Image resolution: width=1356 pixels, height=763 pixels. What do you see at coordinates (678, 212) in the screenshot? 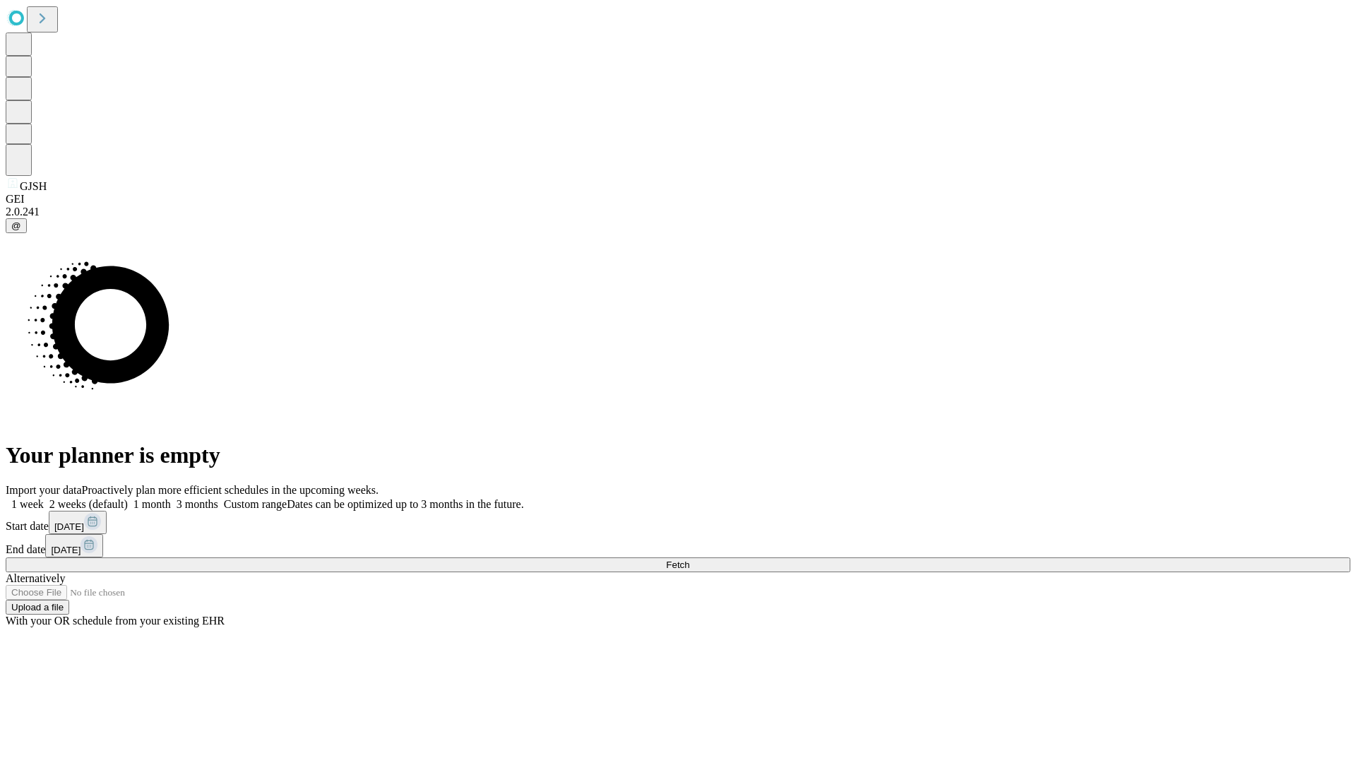
I see `div: 2.0.241` at bounding box center [678, 212].